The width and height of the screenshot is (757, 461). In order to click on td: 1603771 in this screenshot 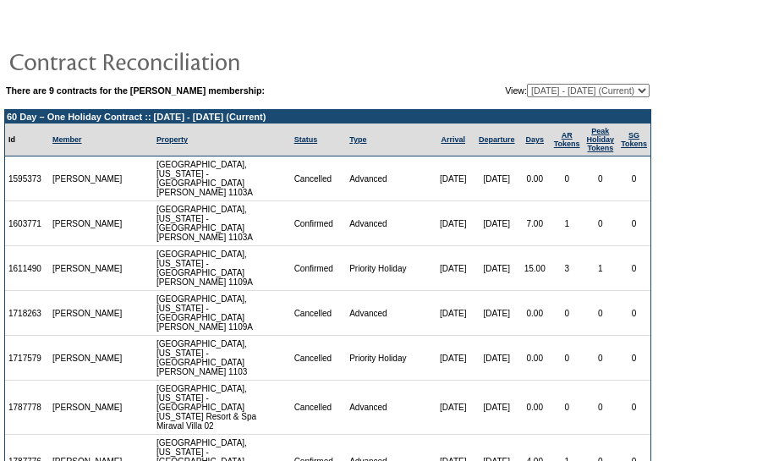, I will do `click(27, 223)`.